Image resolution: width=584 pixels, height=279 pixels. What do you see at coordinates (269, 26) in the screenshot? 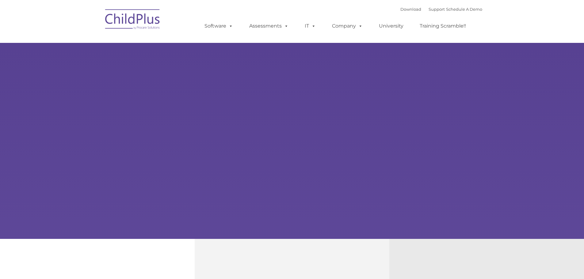
I see `a: Assessments` at bounding box center [269, 26].